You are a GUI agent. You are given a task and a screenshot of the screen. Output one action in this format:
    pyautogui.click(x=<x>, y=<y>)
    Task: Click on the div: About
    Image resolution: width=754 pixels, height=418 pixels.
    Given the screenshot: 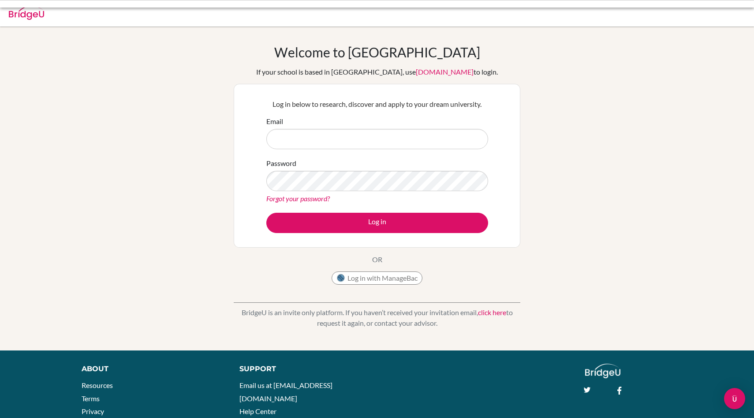 What is the action you would take?
    pyautogui.click(x=150, y=369)
    